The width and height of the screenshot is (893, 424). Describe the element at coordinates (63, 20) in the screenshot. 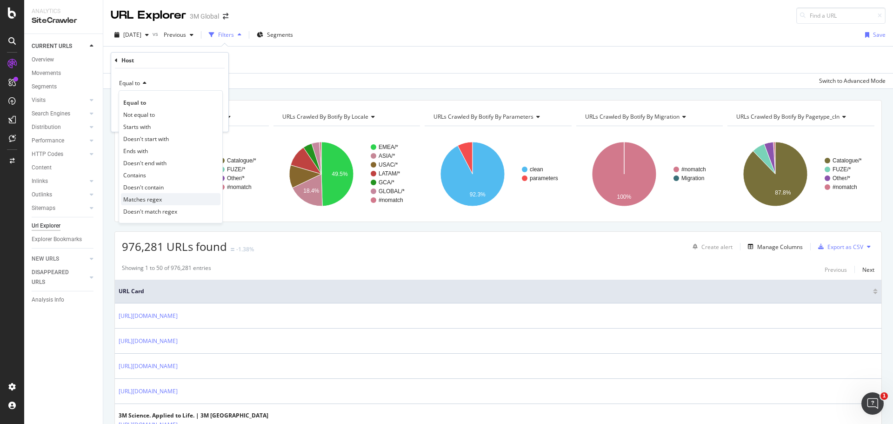

I see `div: SiteCrawler` at that location.